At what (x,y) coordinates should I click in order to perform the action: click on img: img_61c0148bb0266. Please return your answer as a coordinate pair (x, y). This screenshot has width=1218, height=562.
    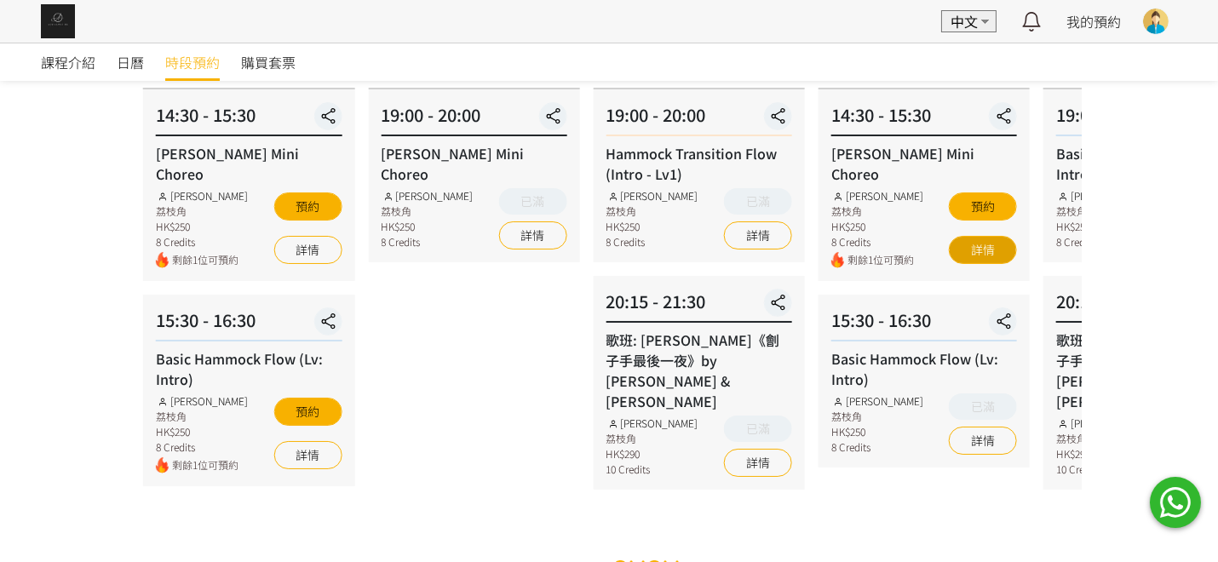
    Looking at the image, I should click on (58, 21).